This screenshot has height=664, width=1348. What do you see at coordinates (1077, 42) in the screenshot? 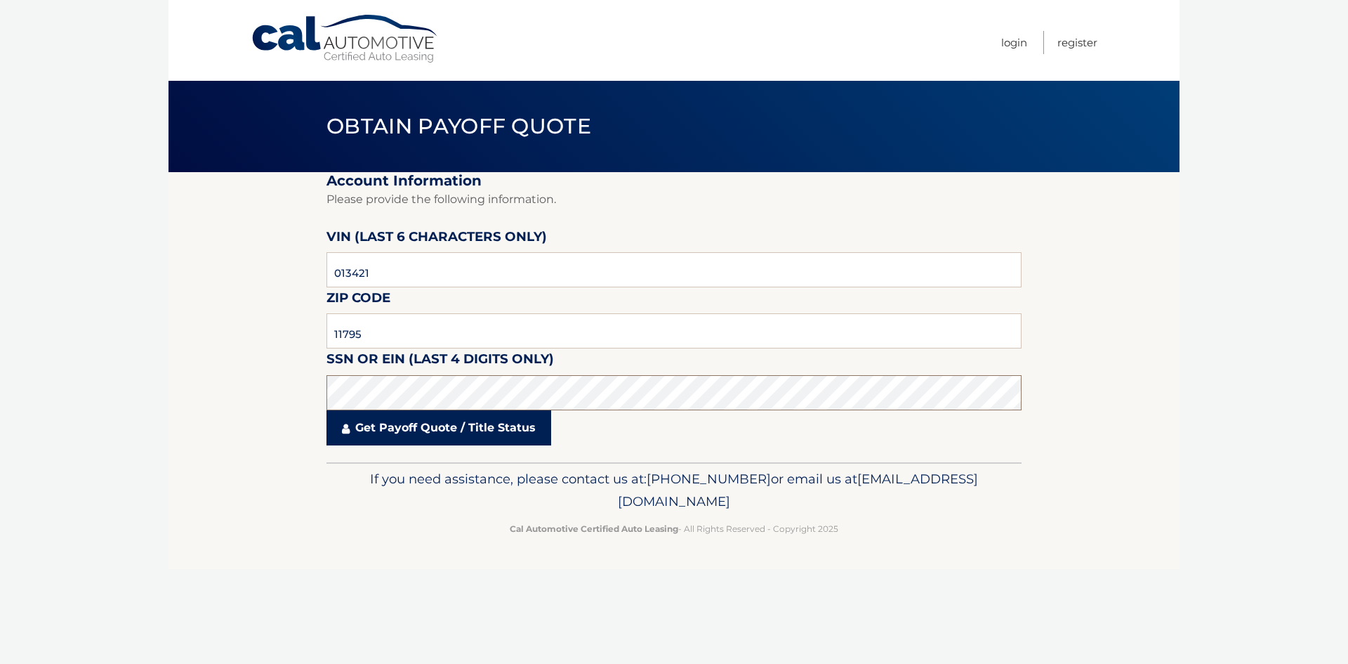
I see `a: Register` at bounding box center [1077, 42].